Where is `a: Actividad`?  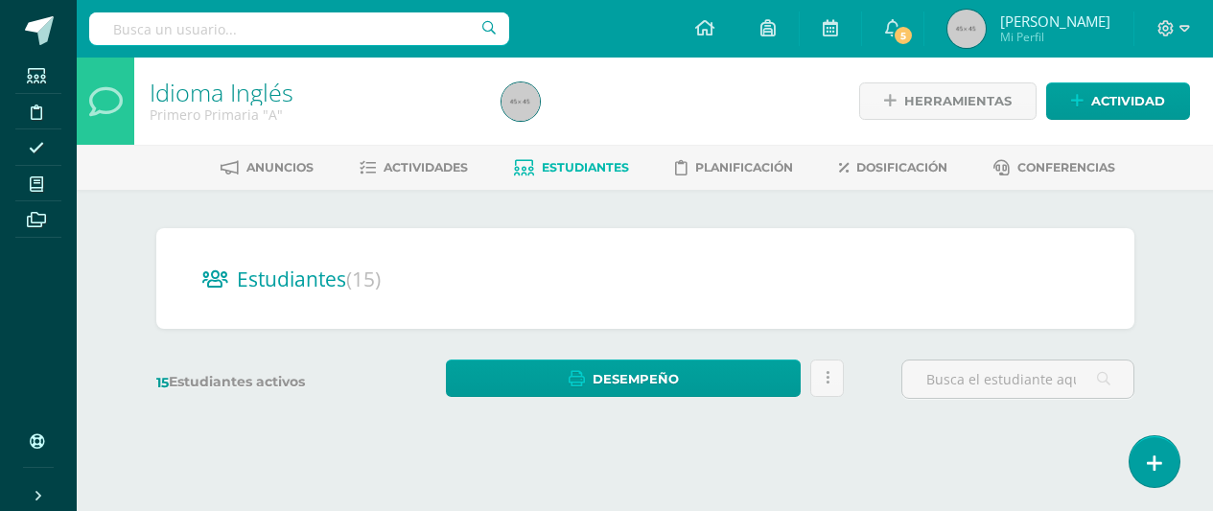
a: Actividad is located at coordinates (1118, 101).